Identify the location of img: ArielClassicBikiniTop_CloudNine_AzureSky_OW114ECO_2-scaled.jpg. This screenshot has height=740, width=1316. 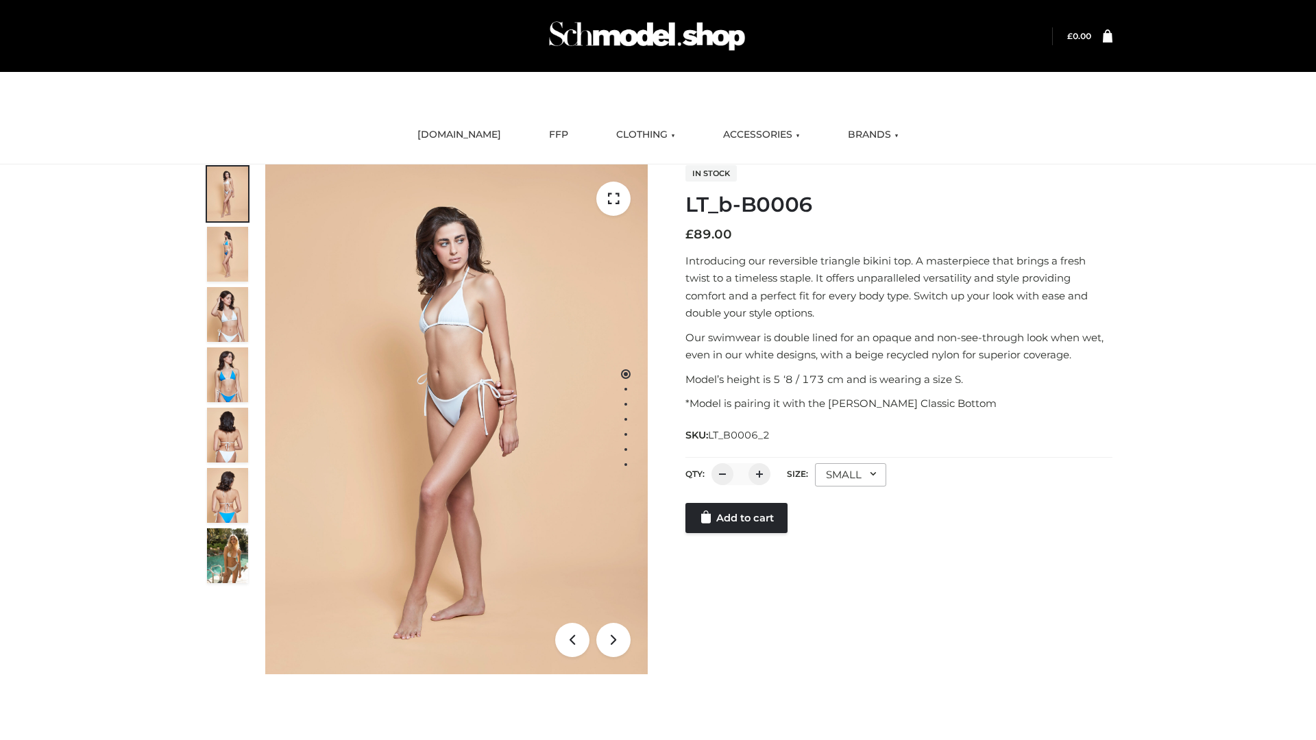
(228, 254).